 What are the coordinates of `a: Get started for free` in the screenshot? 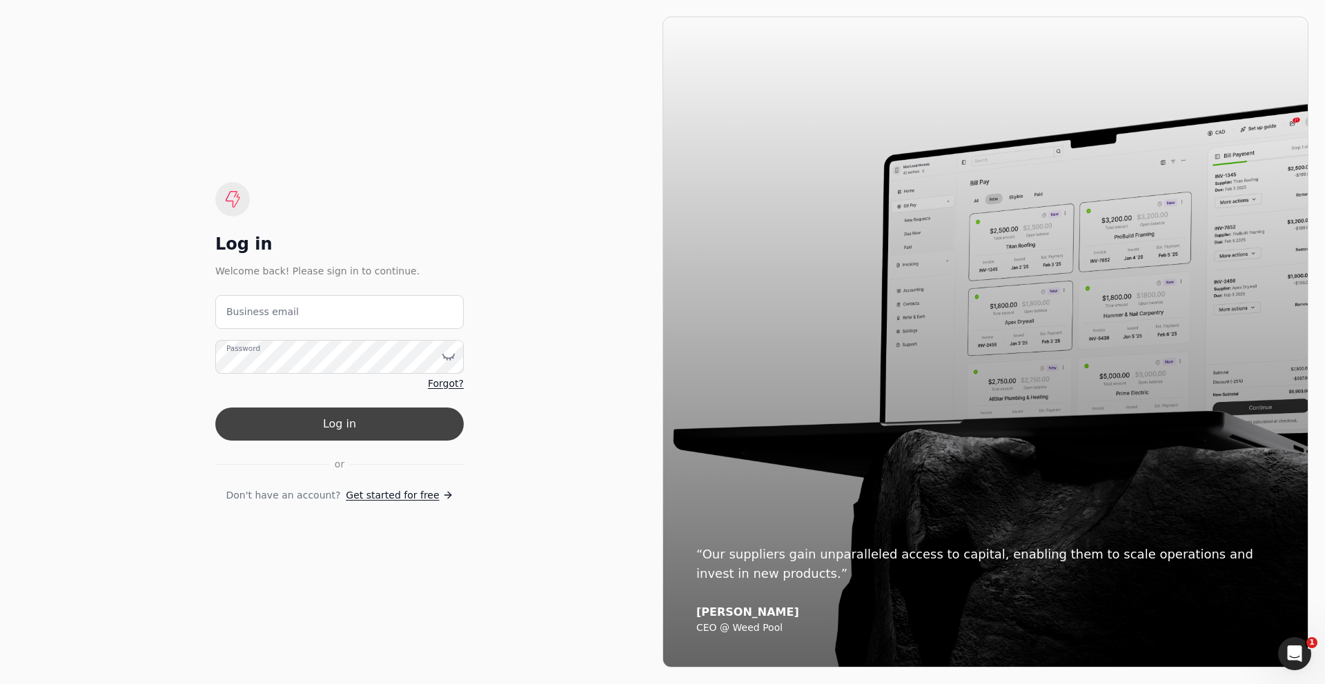 It's located at (399, 495).